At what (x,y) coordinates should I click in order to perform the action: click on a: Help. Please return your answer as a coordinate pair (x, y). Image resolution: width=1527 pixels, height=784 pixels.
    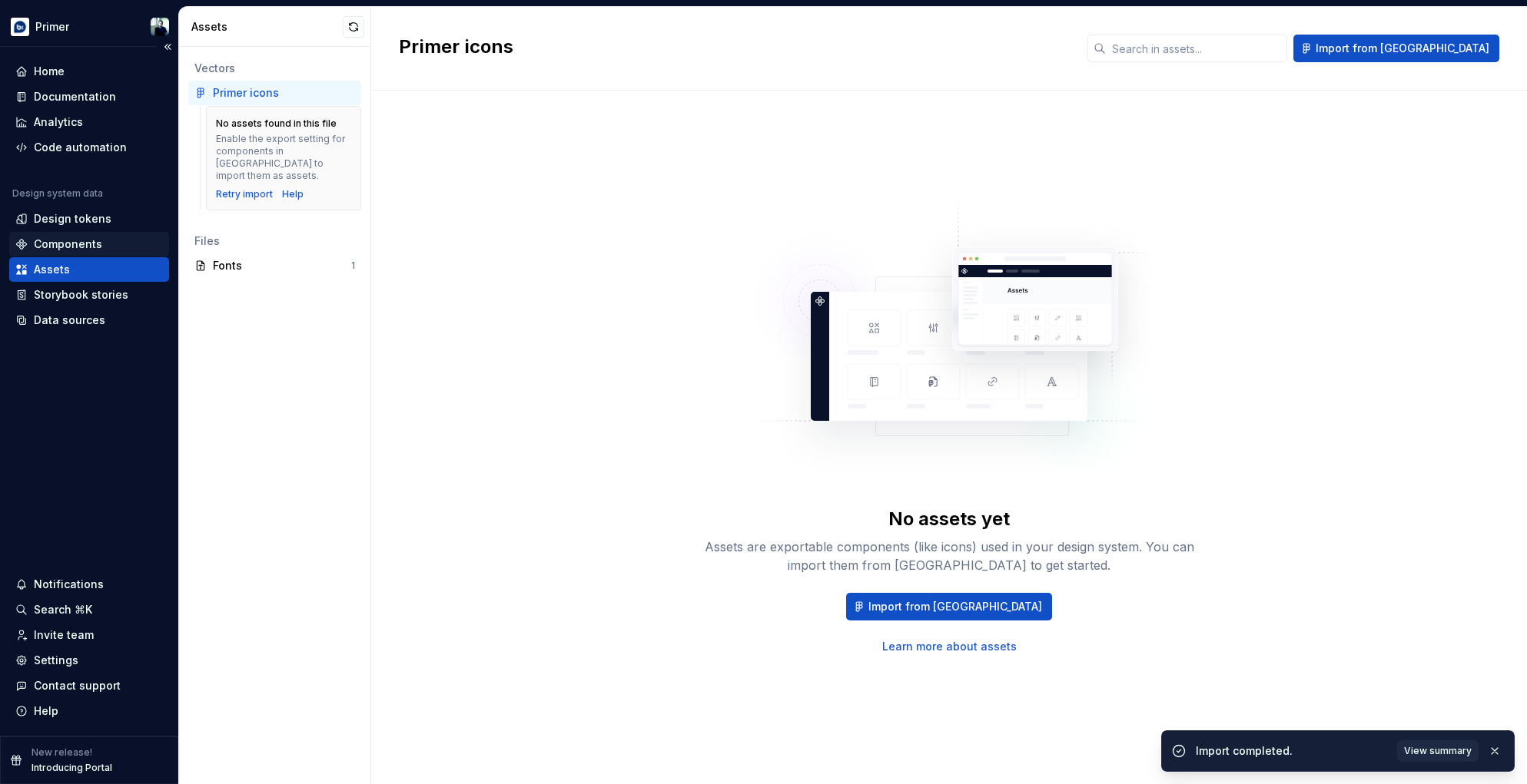
    Looking at the image, I should click on (292, 195).